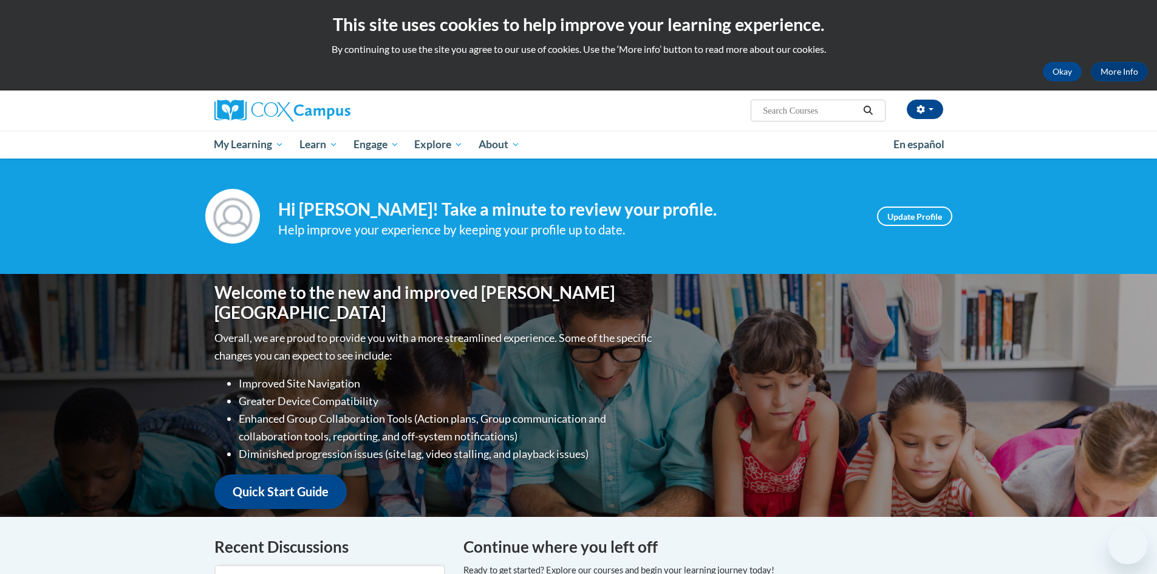  I want to click on img: Cox Campus, so click(282, 111).